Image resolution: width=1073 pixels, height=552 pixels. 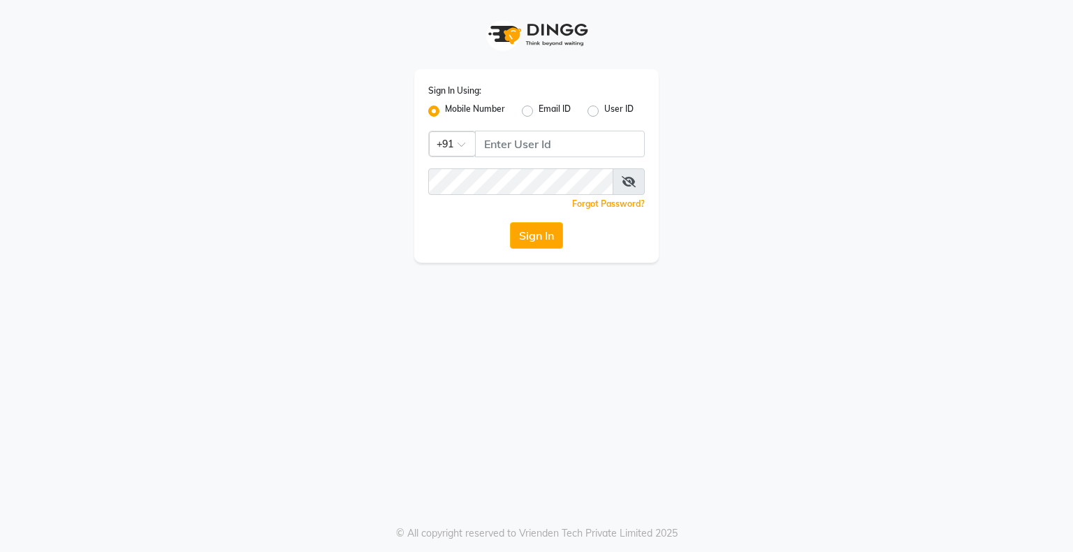 I want to click on img: logo1.svg, so click(x=537, y=34).